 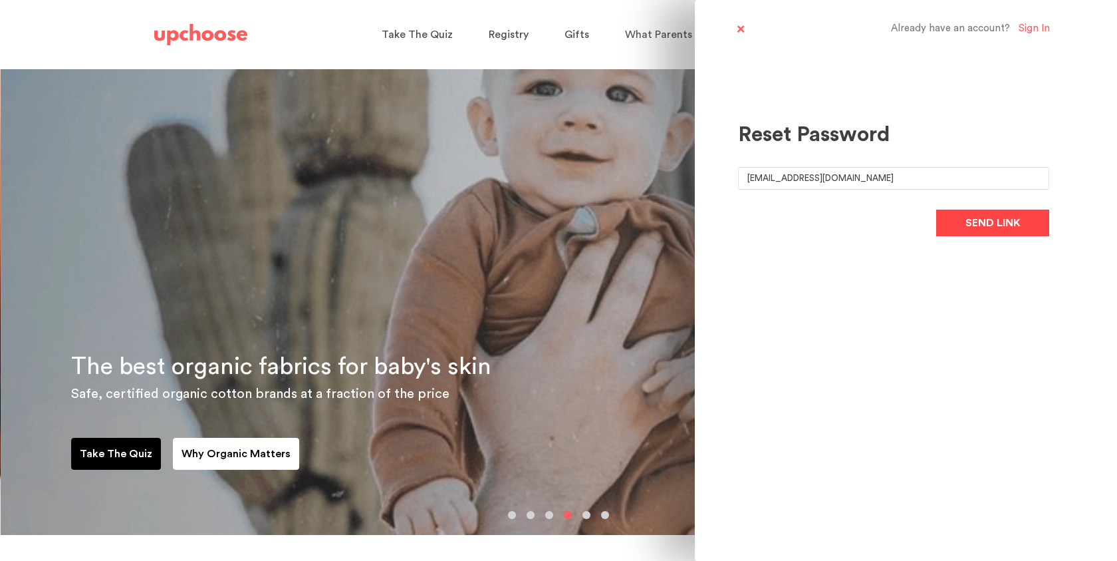 I want to click on span: Already have an account?, so click(x=950, y=29).